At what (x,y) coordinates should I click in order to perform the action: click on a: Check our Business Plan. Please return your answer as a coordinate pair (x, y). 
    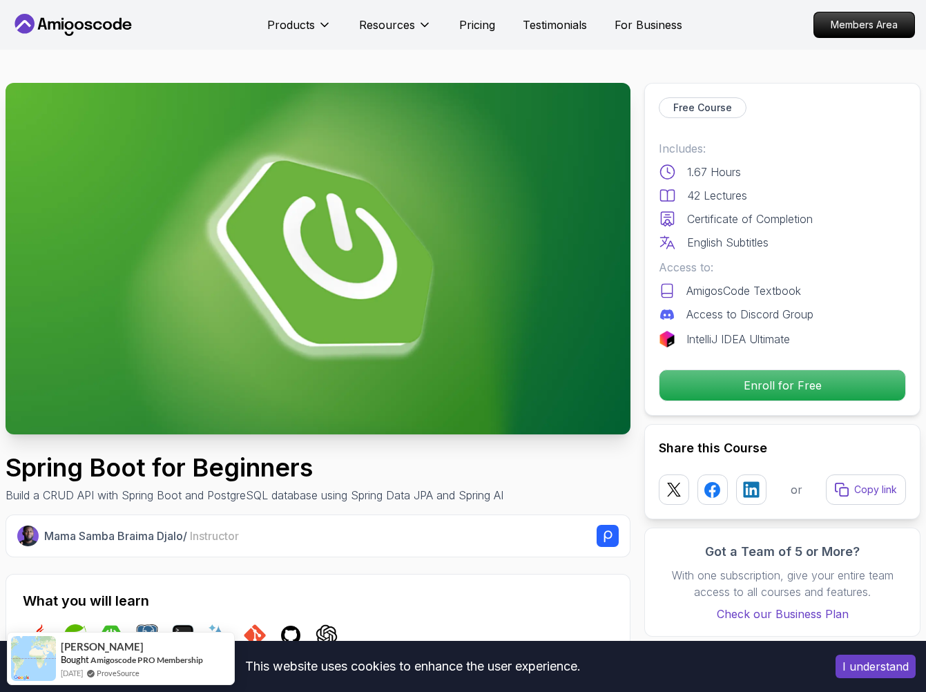
    Looking at the image, I should click on (783, 614).